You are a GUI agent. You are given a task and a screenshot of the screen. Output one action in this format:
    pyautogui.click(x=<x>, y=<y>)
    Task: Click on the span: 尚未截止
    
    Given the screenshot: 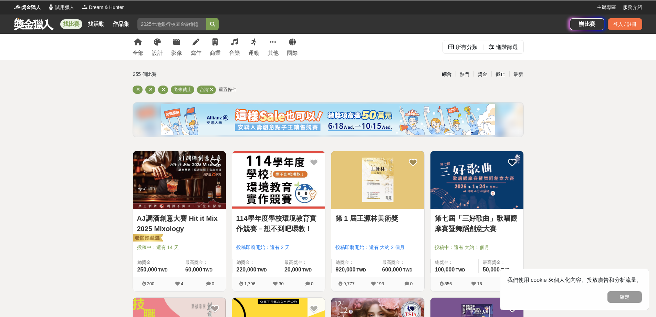 What is the action you would take?
    pyautogui.click(x=183, y=89)
    